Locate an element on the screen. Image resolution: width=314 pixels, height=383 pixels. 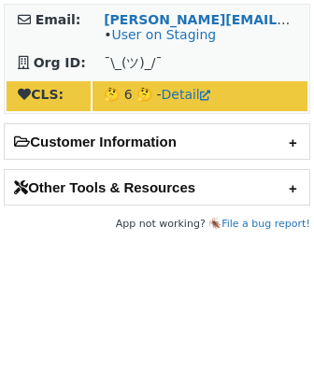
strong: Org ID: is located at coordinates (60, 63).